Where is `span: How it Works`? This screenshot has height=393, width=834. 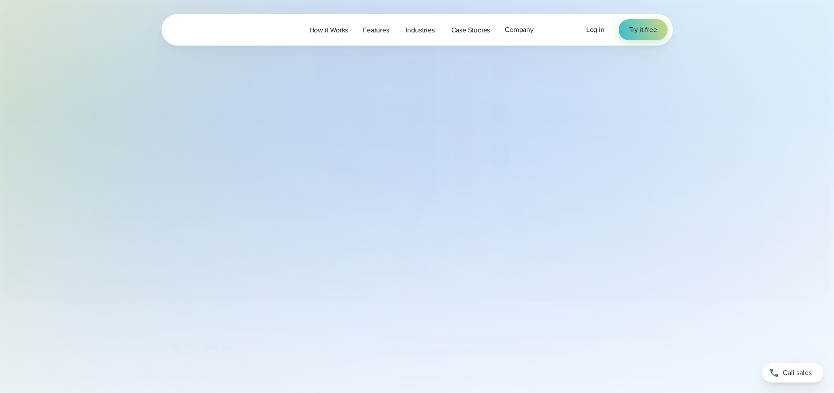
span: How it Works is located at coordinates (329, 30).